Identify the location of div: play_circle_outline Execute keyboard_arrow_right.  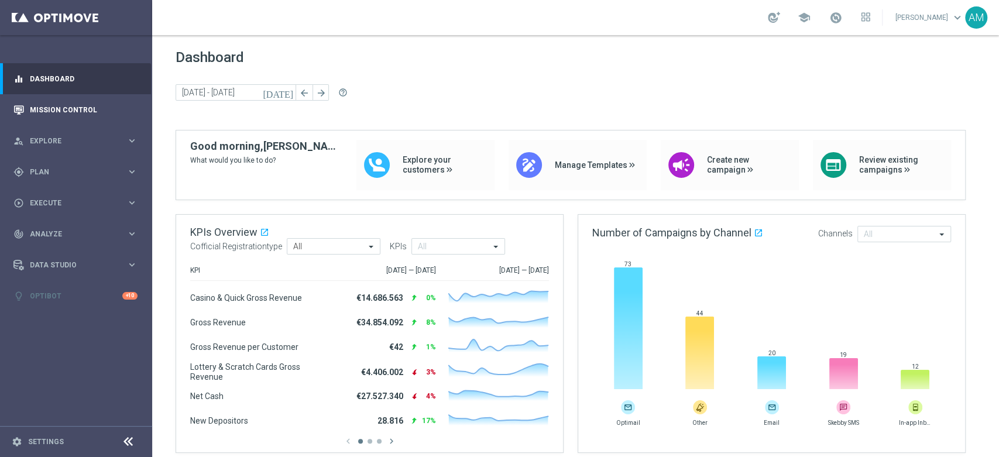
(75, 203).